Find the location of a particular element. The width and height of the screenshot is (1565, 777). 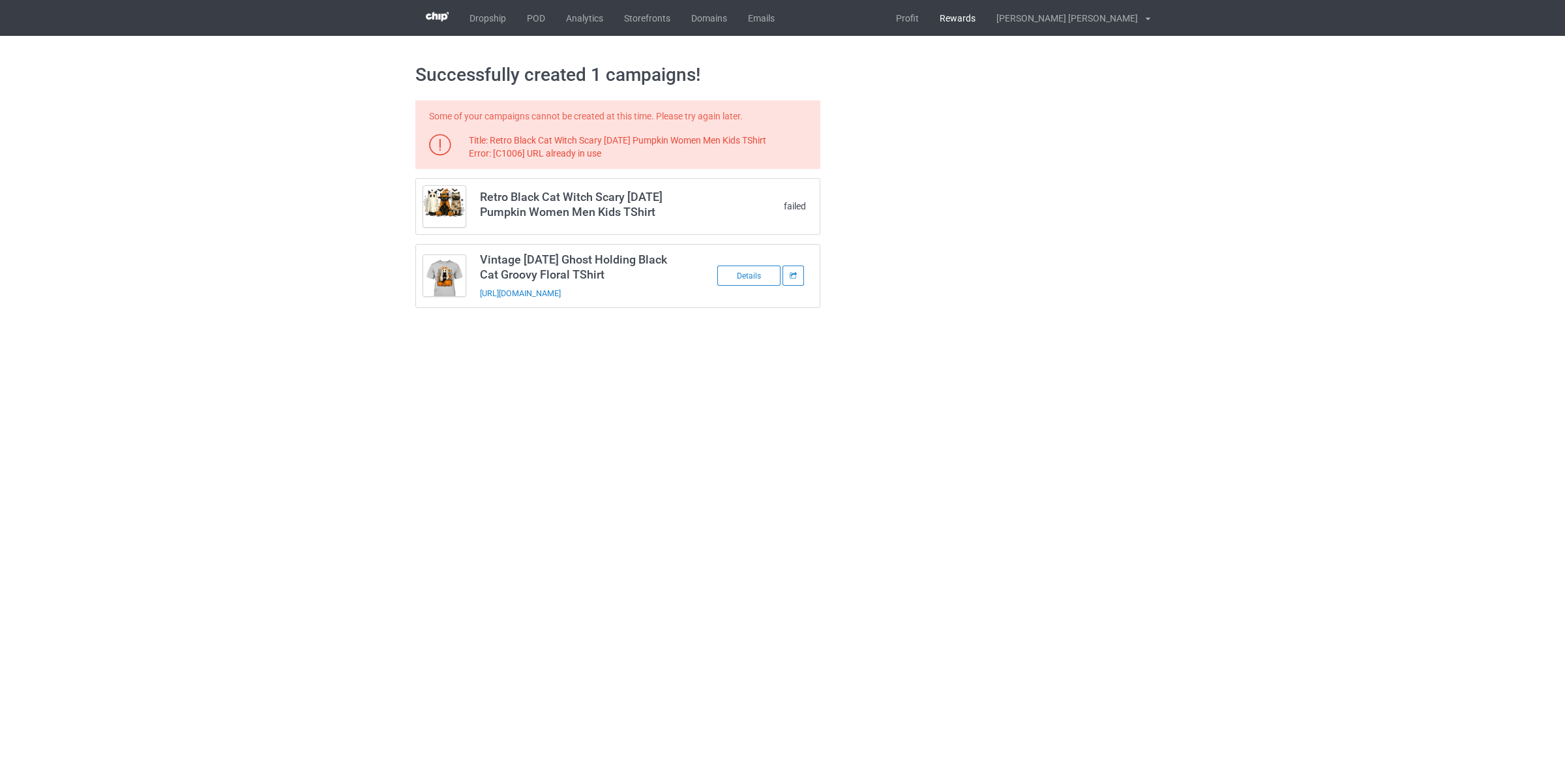

div: Details is located at coordinates (749, 275).